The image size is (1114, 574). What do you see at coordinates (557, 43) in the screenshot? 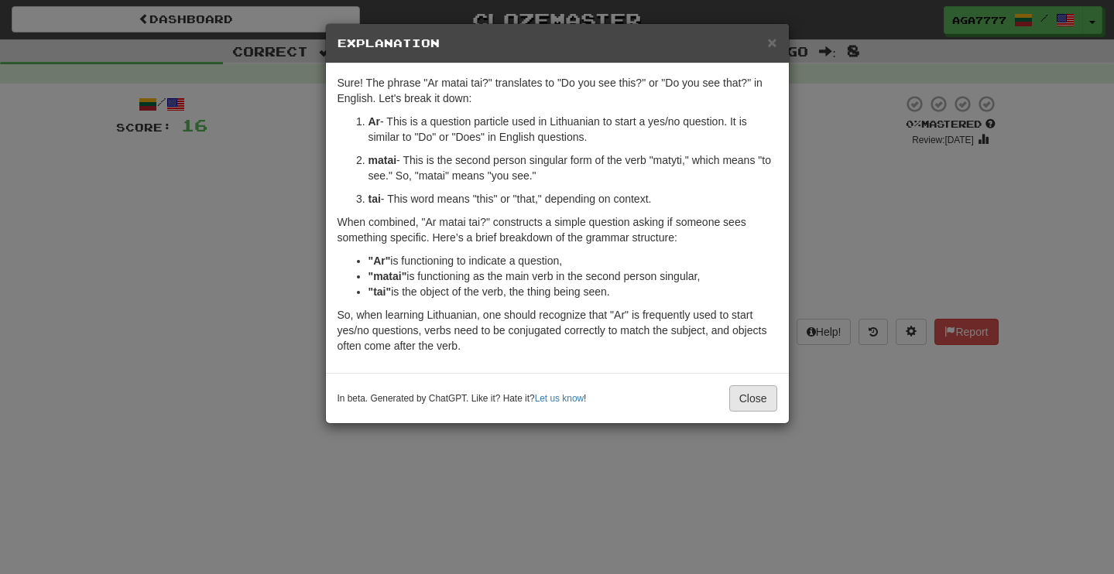
I see `h5: Explanation` at bounding box center [557, 43].